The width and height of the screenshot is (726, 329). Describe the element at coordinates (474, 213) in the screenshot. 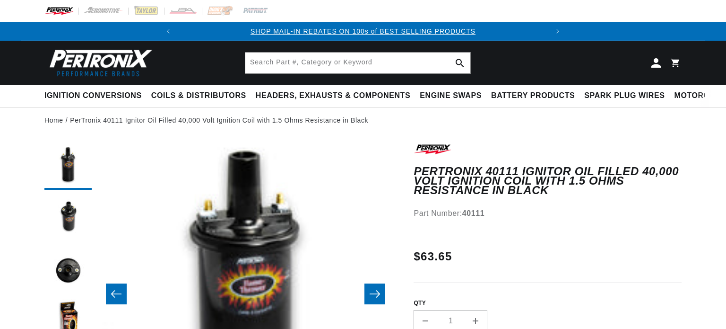

I see `strong: 40111` at that location.